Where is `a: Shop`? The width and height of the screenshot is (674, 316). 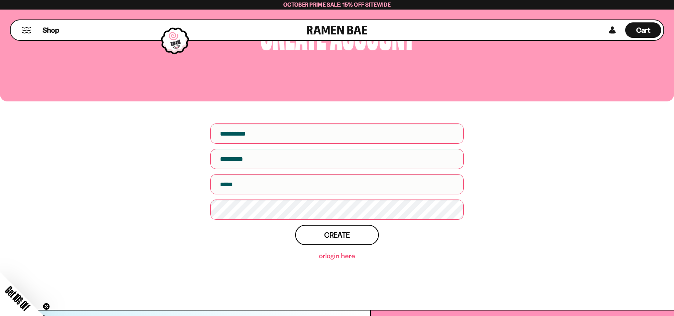
a: Shop is located at coordinates (51, 30).